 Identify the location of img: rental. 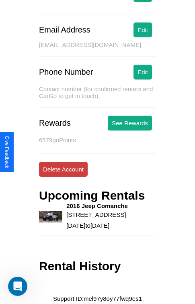
(51, 216).